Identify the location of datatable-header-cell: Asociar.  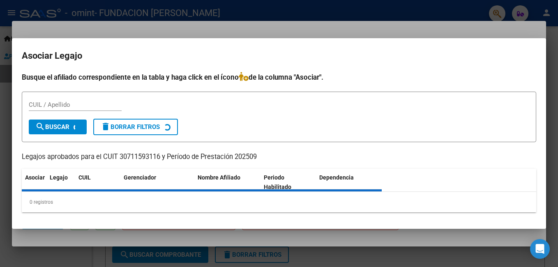
(34, 182).